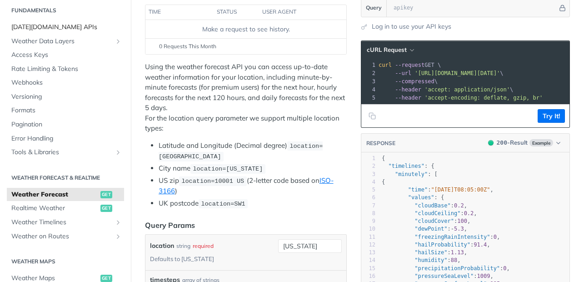 This screenshot has height=282, width=579. What do you see at coordinates (162, 245) in the screenshot?
I see `label: location` at bounding box center [162, 245].